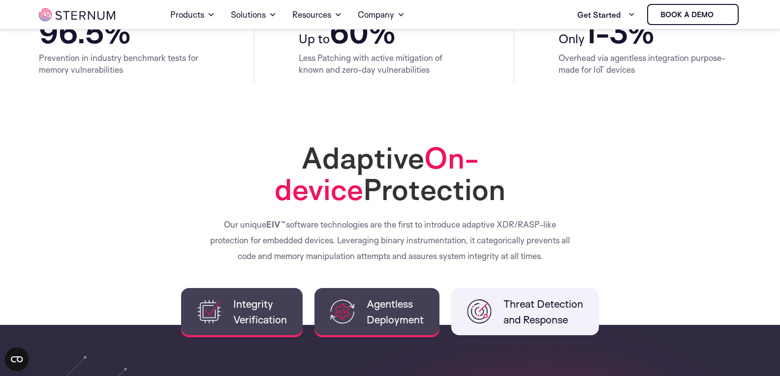 The image size is (780, 376). Describe the element at coordinates (253, 15) in the screenshot. I see `a: Solutions` at that location.